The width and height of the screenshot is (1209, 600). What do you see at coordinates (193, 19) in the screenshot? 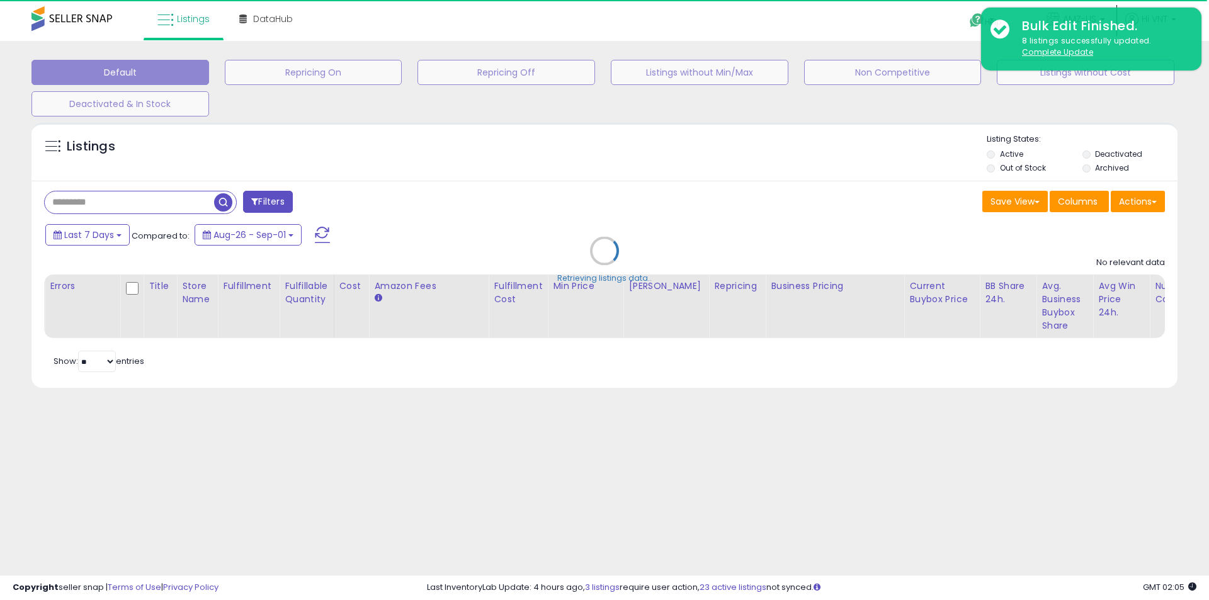
I see `span: Listings` at bounding box center [193, 19].